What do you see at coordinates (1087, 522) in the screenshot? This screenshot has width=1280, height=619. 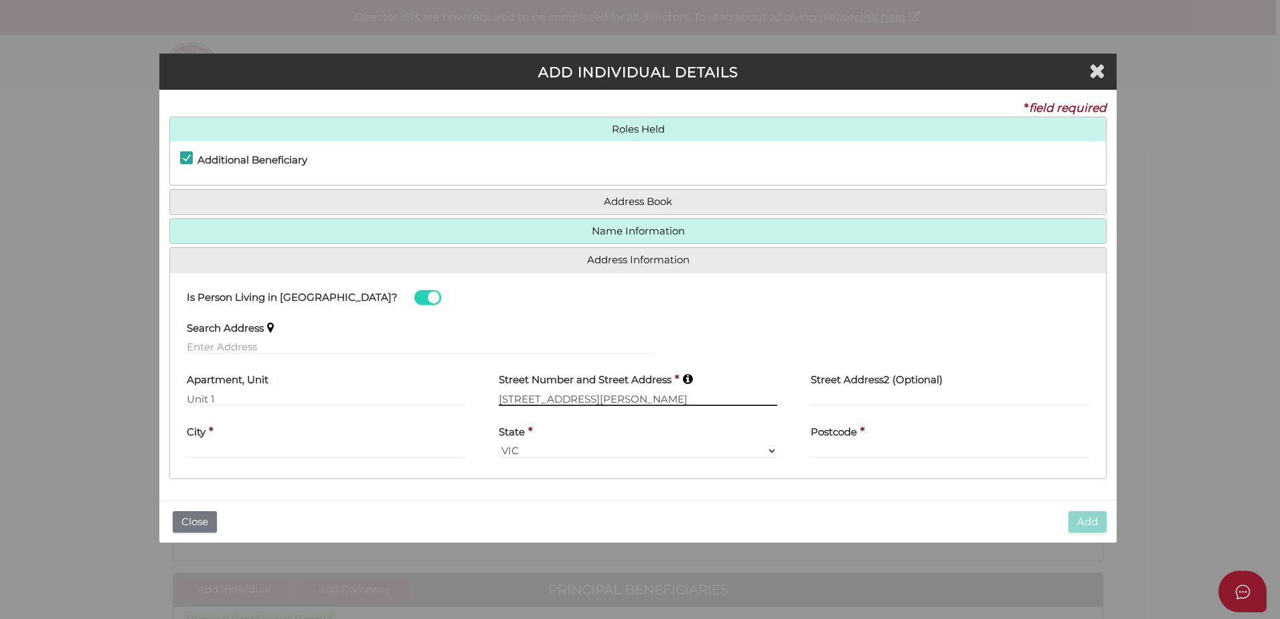 I see `button: Add` at bounding box center [1087, 522].